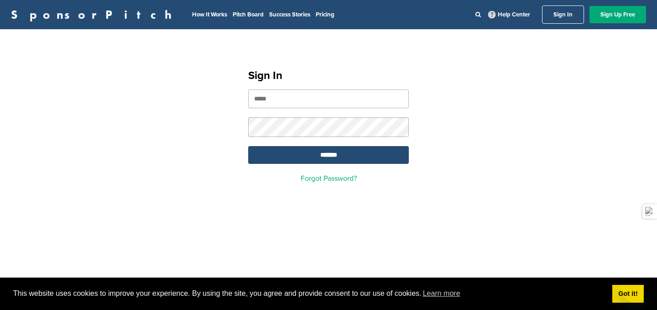 This screenshot has height=310, width=657. I want to click on a: Forgot Password?, so click(329, 178).